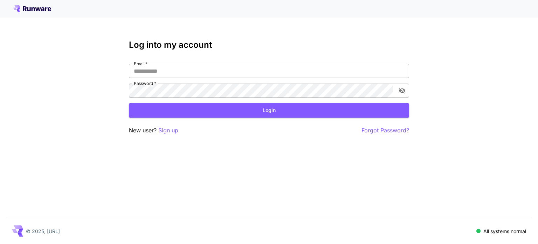 Image resolution: width=538 pixels, height=244 pixels. Describe the element at coordinates (269, 45) in the screenshot. I see `h3: Log into my account` at that location.